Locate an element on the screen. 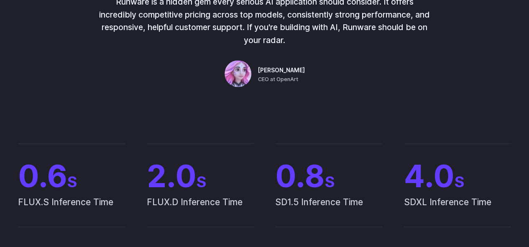 This screenshot has width=529, height=247. span: 2.0 is located at coordinates (200, 176).